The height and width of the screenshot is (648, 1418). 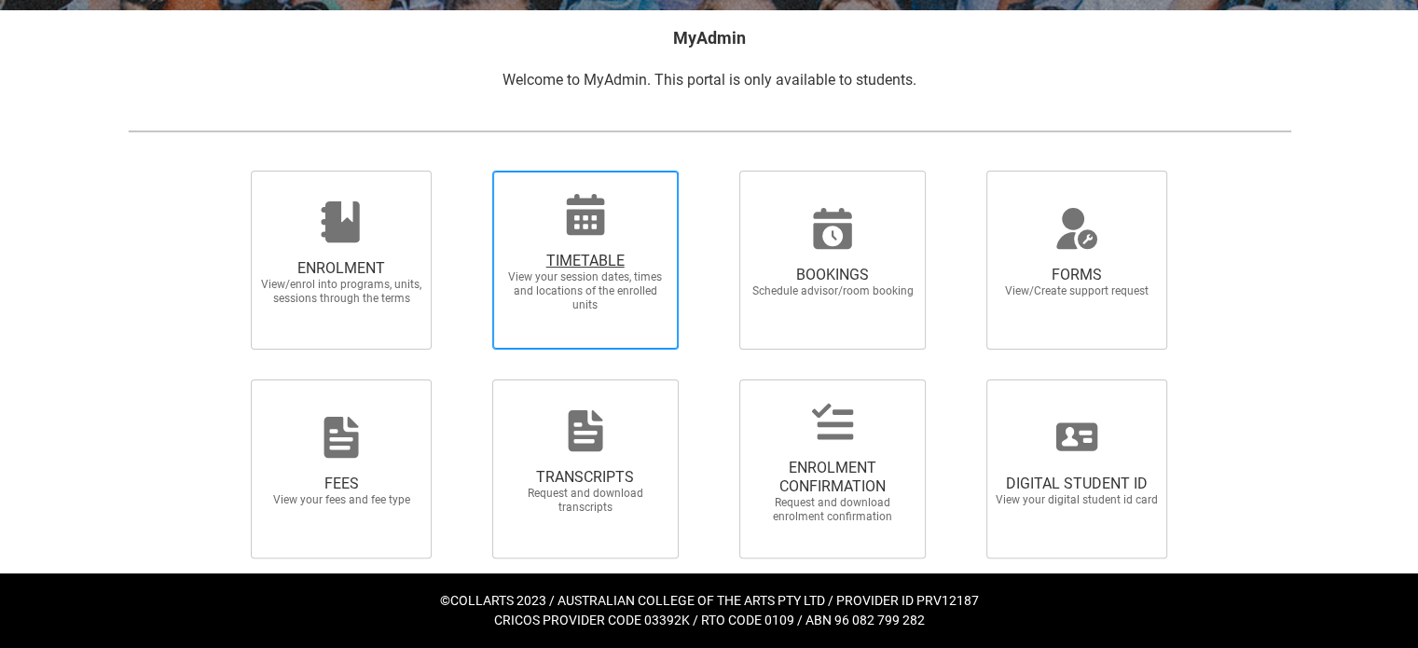 I want to click on span: View your session dates, times and locations of the enrolled units, so click(x=586, y=291).